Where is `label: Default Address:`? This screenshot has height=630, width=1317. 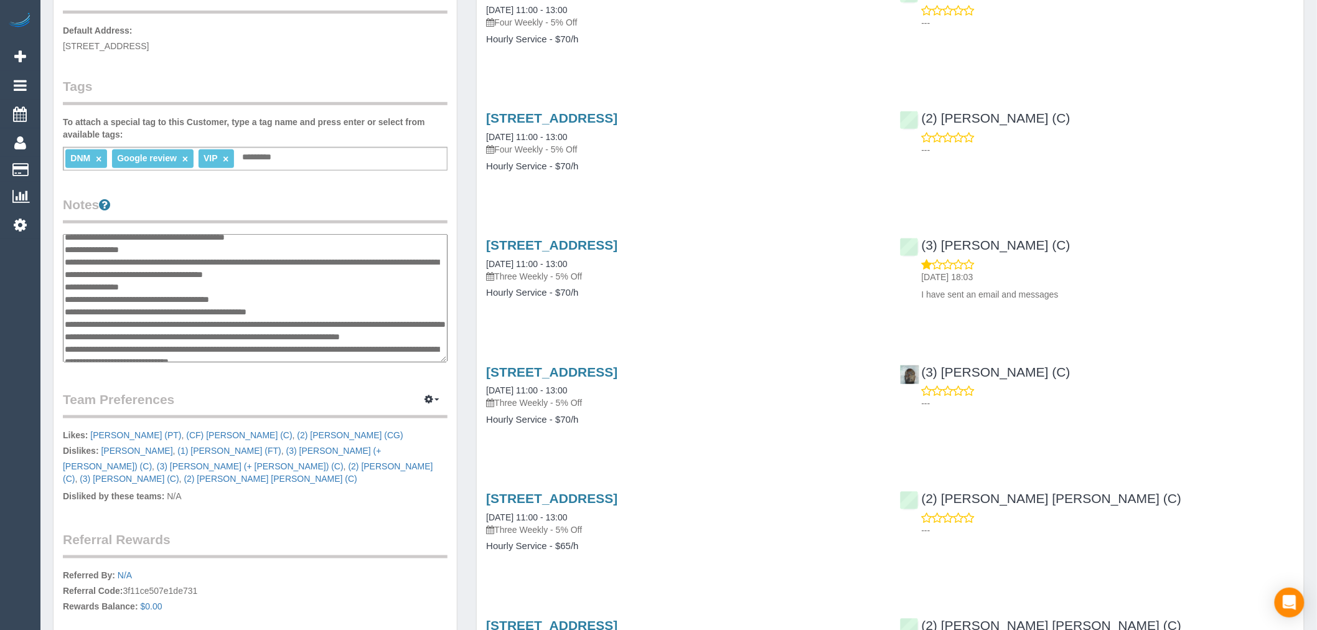 label: Default Address: is located at coordinates (98, 31).